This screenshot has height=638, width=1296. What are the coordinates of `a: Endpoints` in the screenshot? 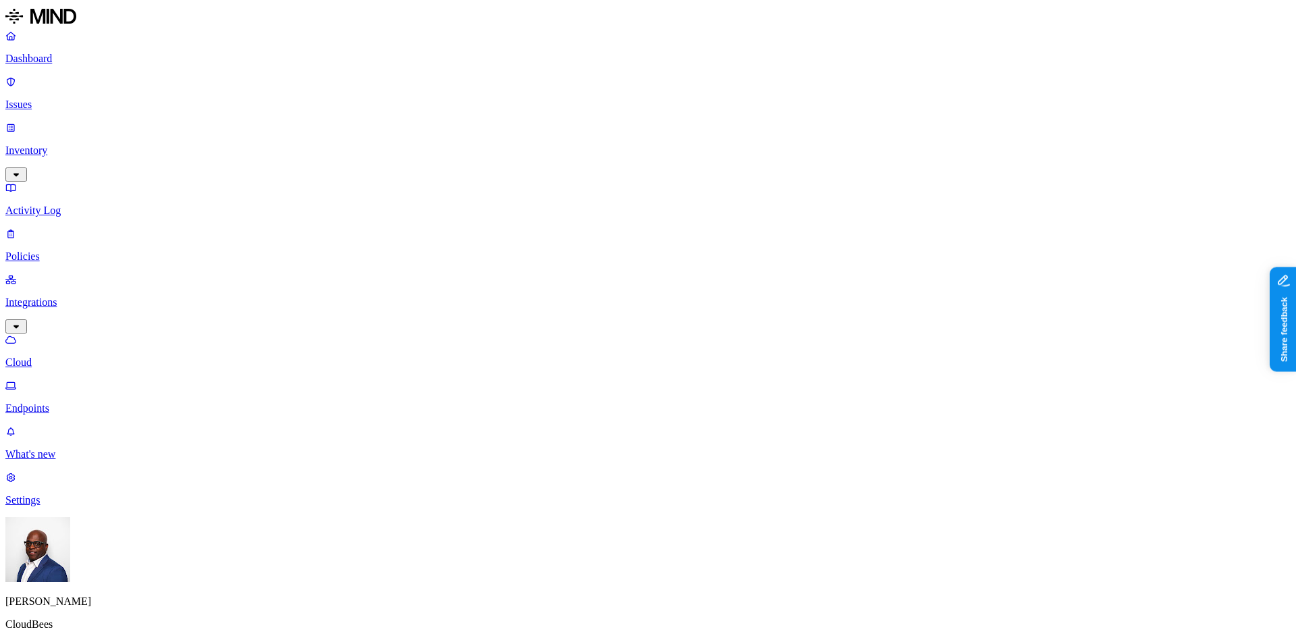 It's located at (648, 397).